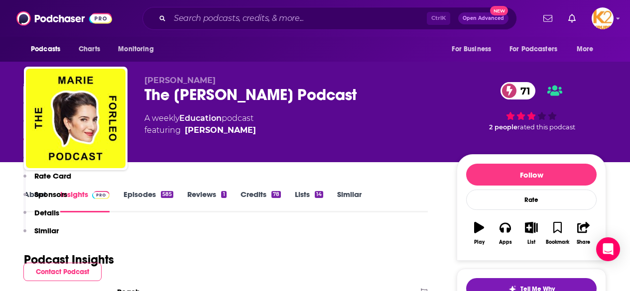  What do you see at coordinates (583, 243) in the screenshot?
I see `div: Share` at bounding box center [583, 243].